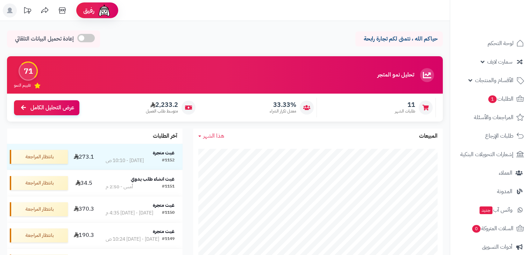 The width and height of the screenshot is (532, 255). Describe the element at coordinates (499, 136) in the screenshot. I see `span: طلبات الإرجاع` at that location.